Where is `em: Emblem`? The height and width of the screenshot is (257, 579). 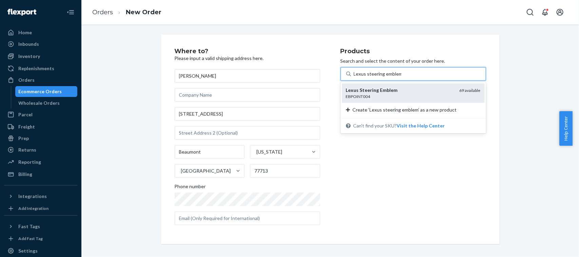 em: Emblem is located at coordinates (389, 90).